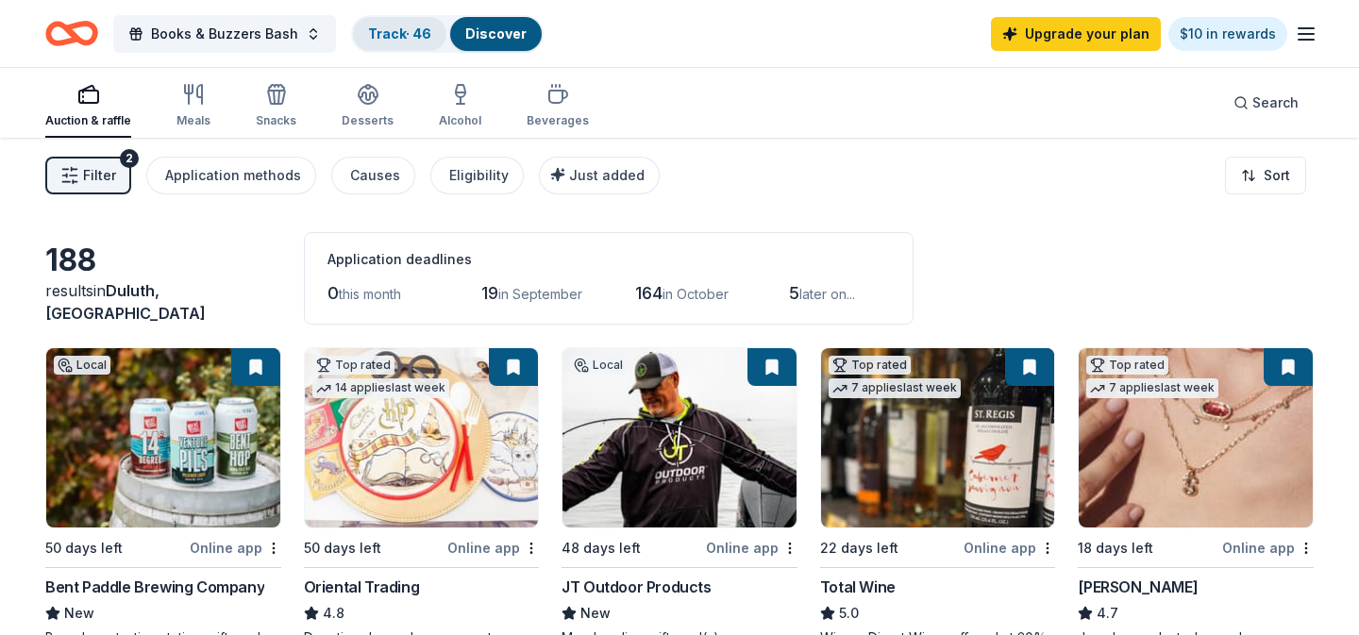 The width and height of the screenshot is (1359, 635). I want to click on div: 22 days left, so click(859, 548).